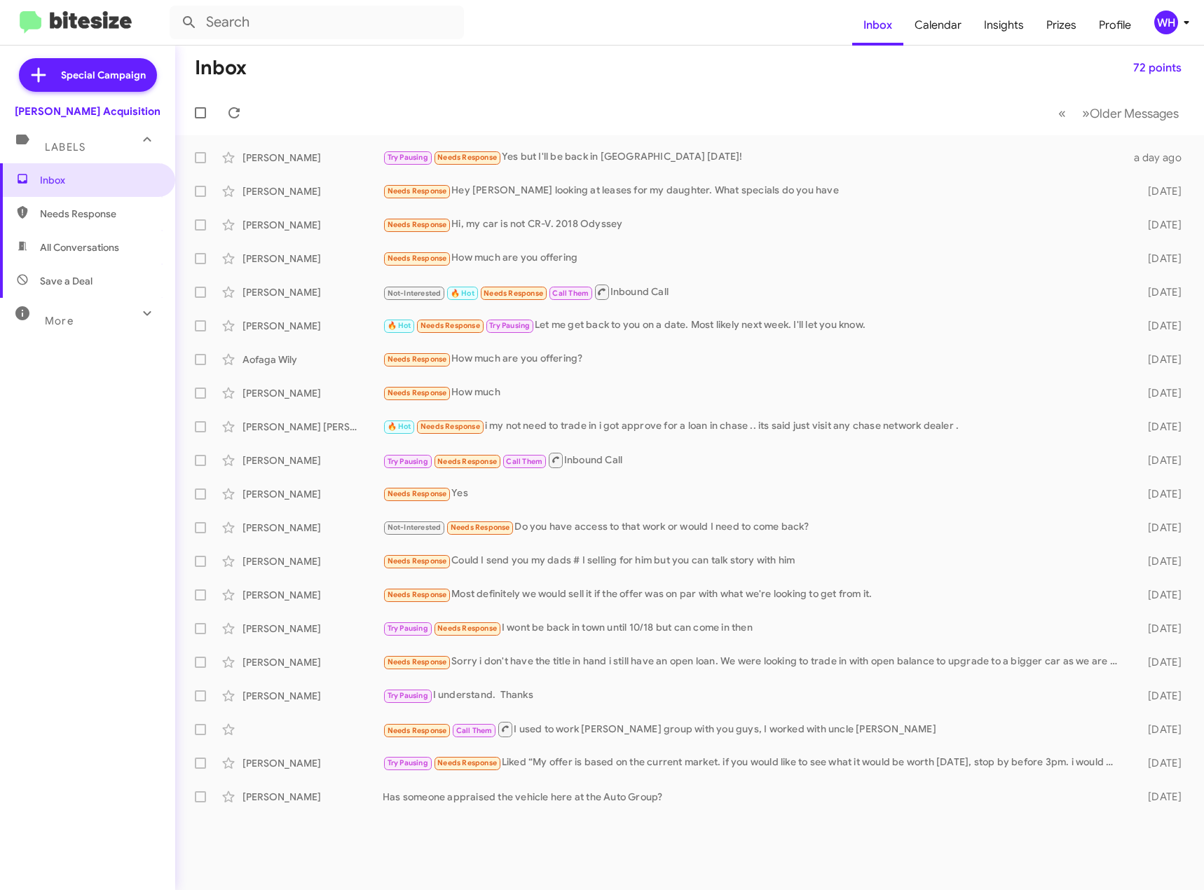 This screenshot has width=1204, height=890. What do you see at coordinates (1061, 25) in the screenshot?
I see `span: Prizes` at bounding box center [1061, 25].